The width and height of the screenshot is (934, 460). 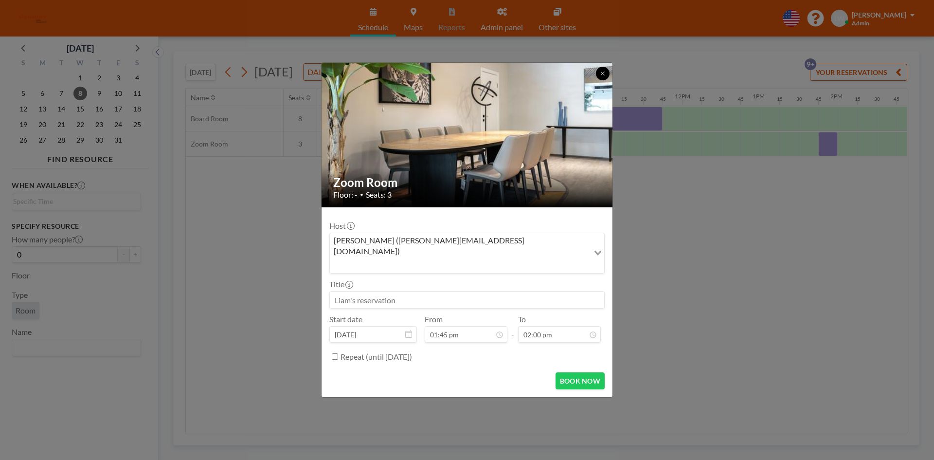 What do you see at coordinates (378, 195) in the screenshot?
I see `span: Seats: 3` at bounding box center [378, 195].